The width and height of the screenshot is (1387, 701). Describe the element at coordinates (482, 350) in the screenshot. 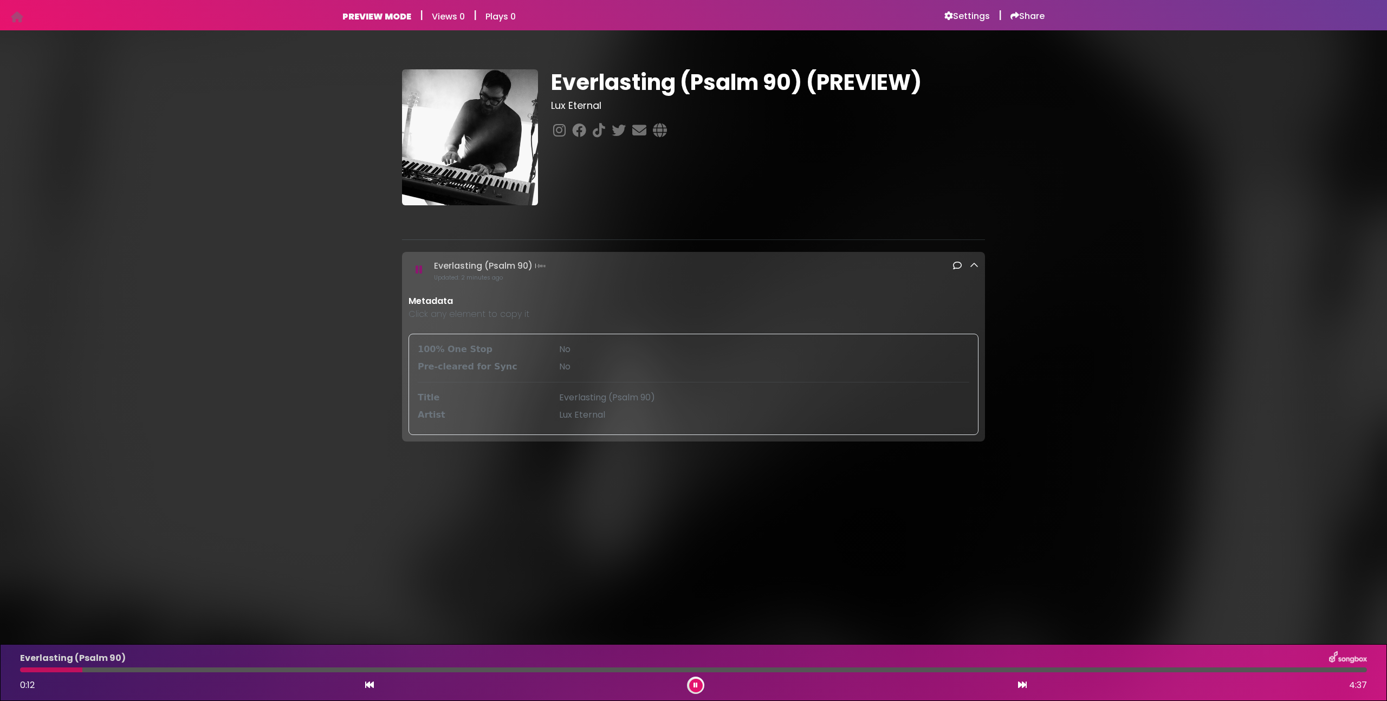

I see `div: 100% One Stop` at that location.